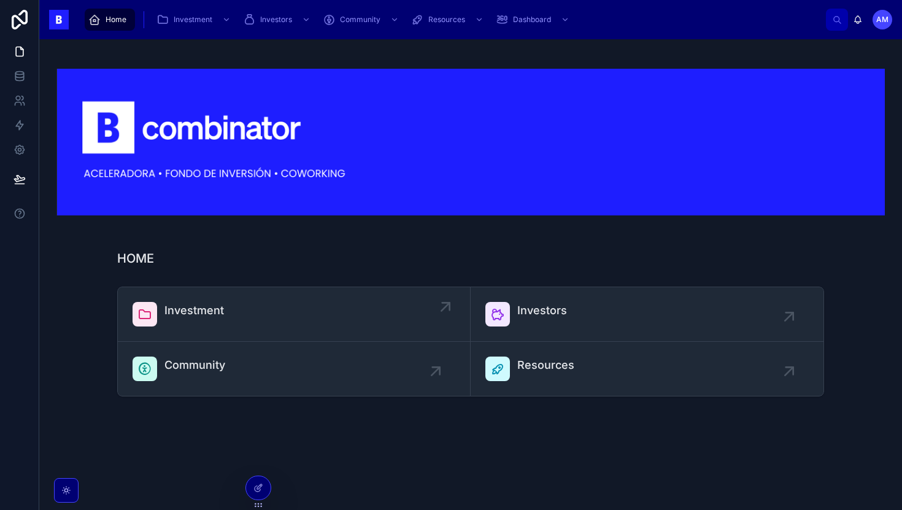  Describe the element at coordinates (532, 20) in the screenshot. I see `span: Dashboard` at that location.